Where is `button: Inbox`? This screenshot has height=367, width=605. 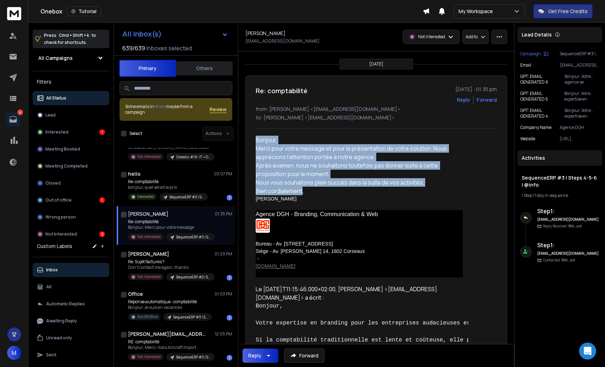 button: Inbox is located at coordinates (71, 270).